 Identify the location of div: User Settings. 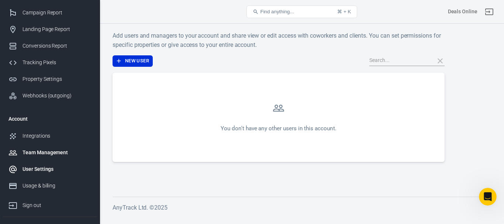
(57, 169).